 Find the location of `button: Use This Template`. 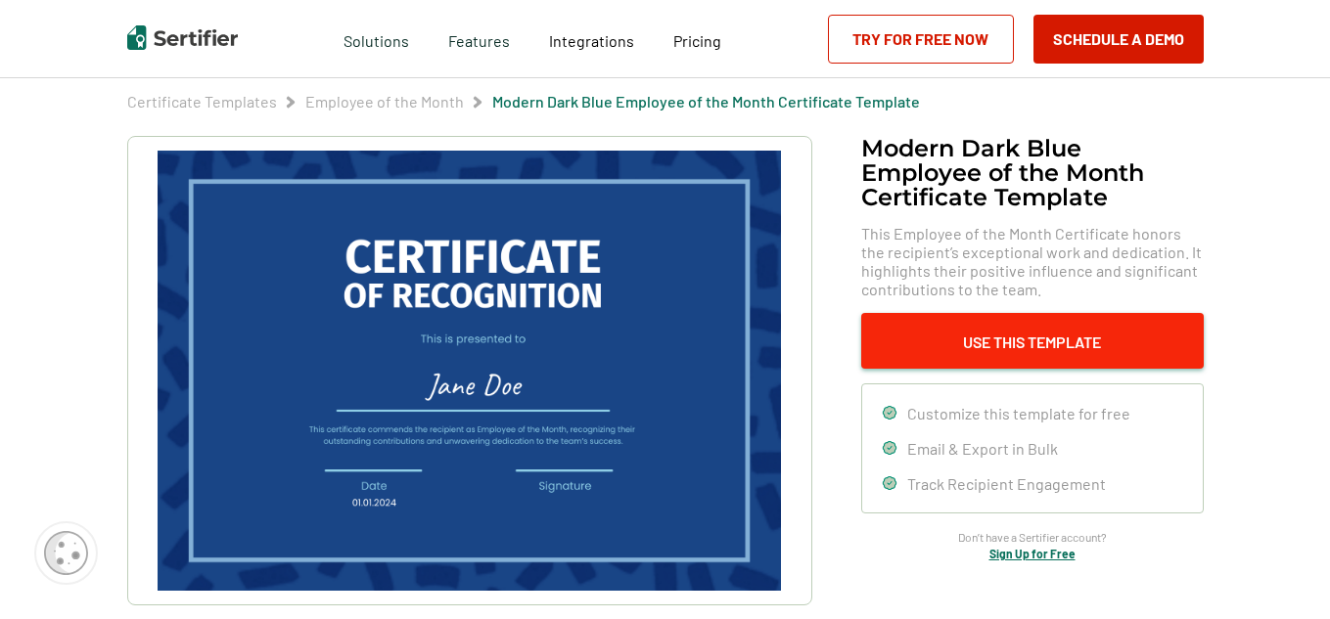

button: Use This Template is located at coordinates (1032, 341).